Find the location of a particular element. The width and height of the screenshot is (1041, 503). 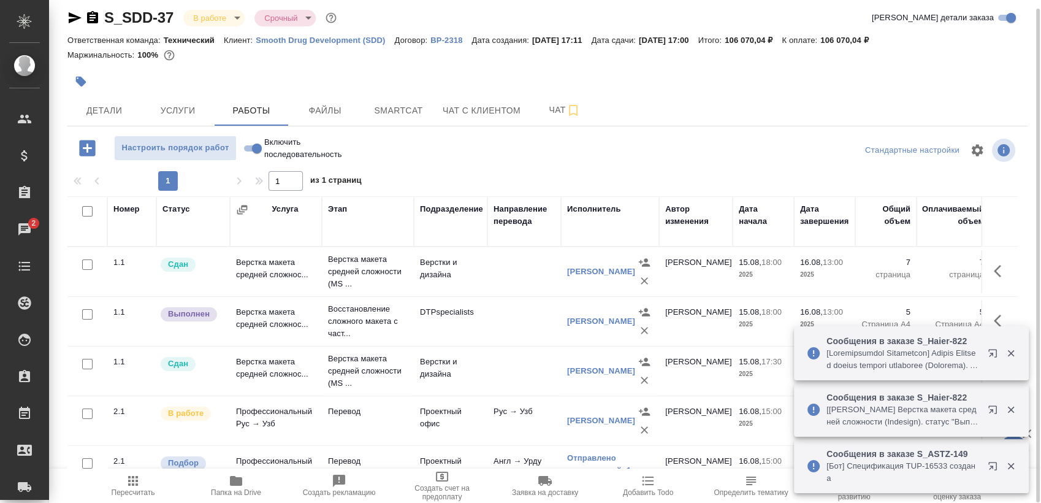

td: Англ → Урду is located at coordinates (524, 470).